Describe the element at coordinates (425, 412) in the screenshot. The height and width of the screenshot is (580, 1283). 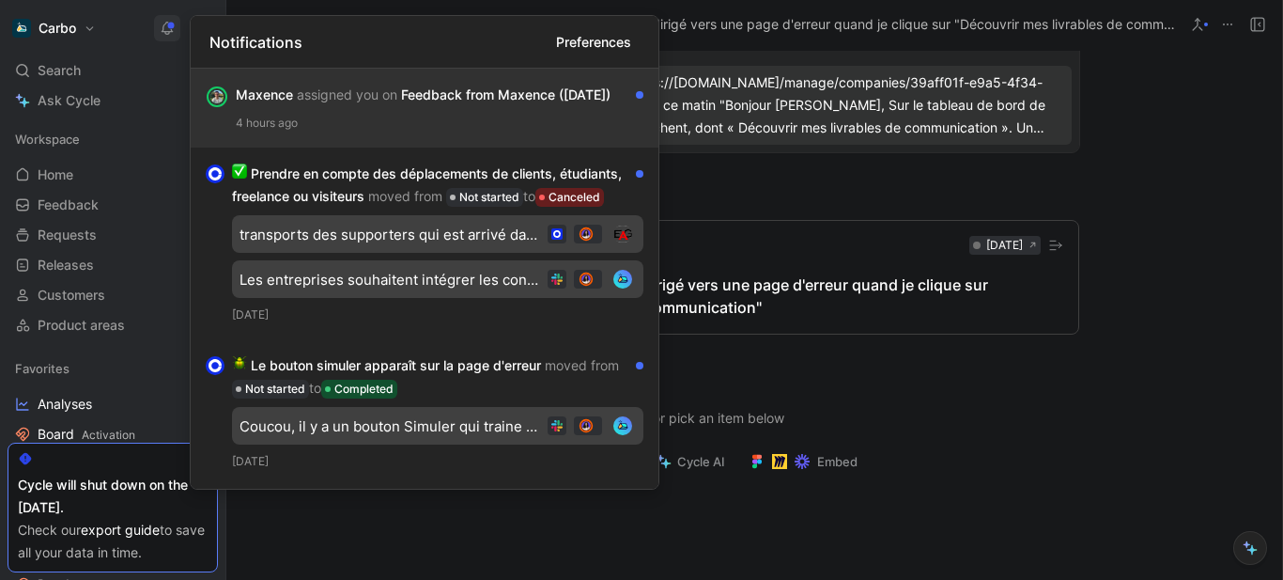
I see `div: 🪲Le bouton simuler apparaît sur la page d'erreur moved from Not startedtoCompletedCoucou, il y a ...` at that location.